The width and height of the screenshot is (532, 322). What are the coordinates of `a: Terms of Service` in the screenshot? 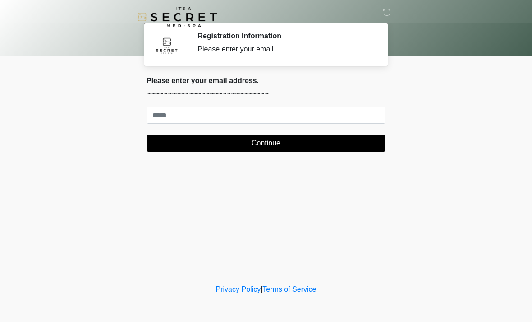 It's located at (289, 289).